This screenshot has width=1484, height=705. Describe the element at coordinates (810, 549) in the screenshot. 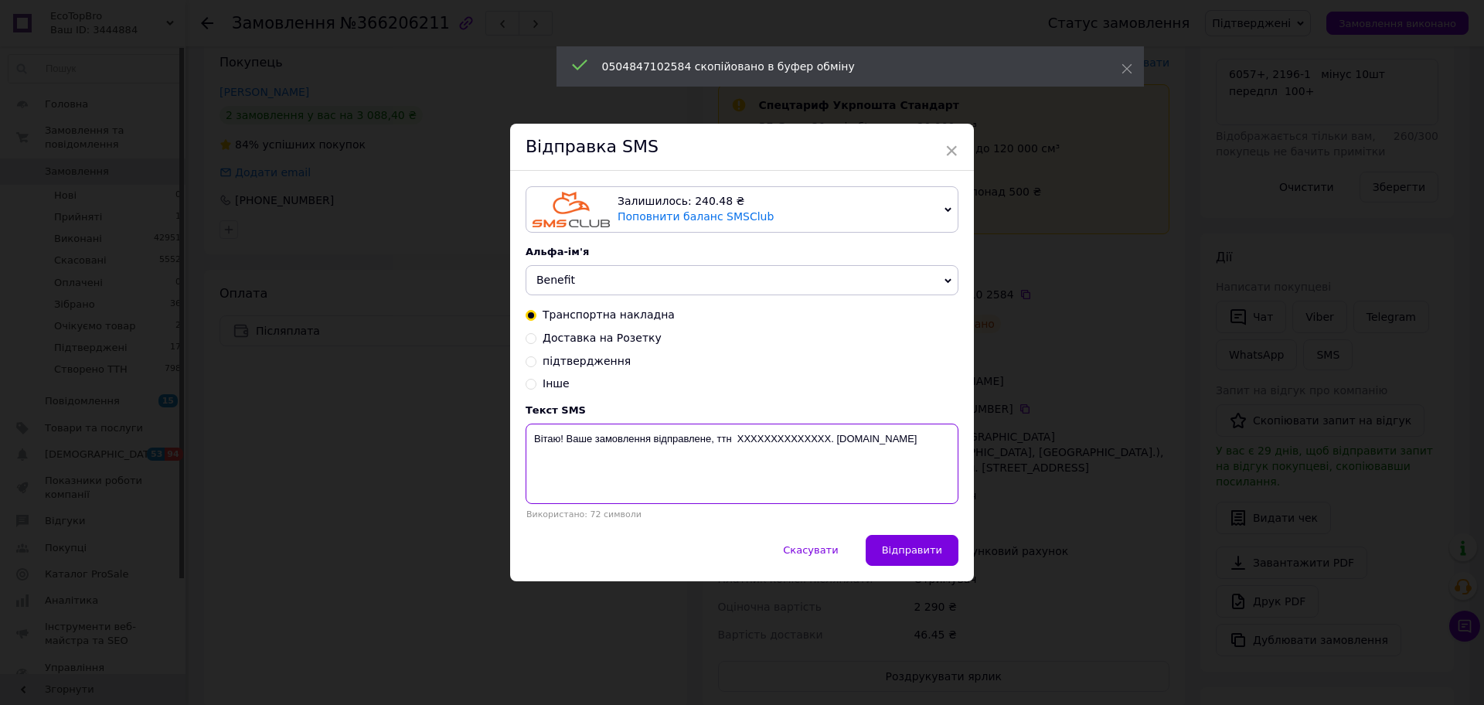

I see `span: Скасувати` at that location.